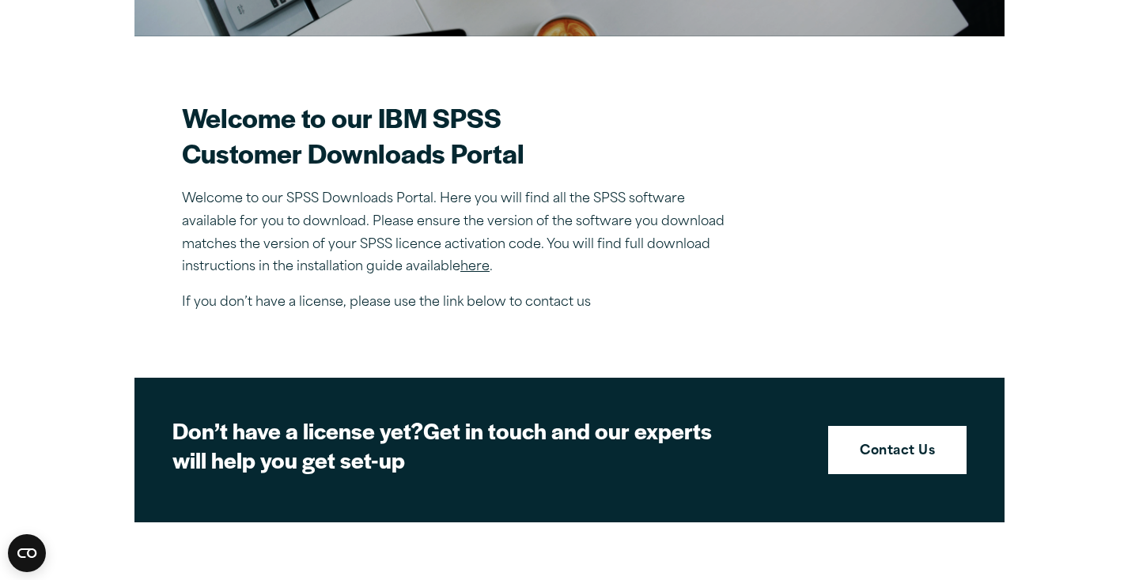 The width and height of the screenshot is (1139, 580). Describe the element at coordinates (897, 451) in the screenshot. I see `a: Contact Us` at that location.